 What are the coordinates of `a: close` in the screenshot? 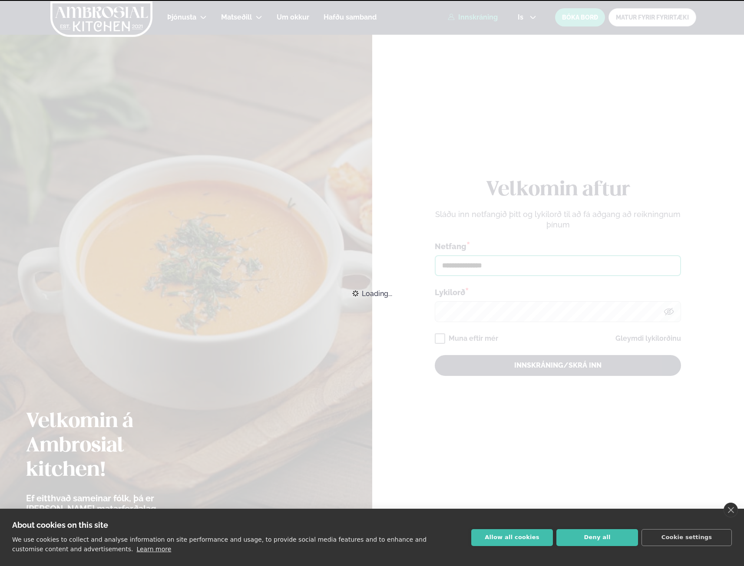 It's located at (730, 510).